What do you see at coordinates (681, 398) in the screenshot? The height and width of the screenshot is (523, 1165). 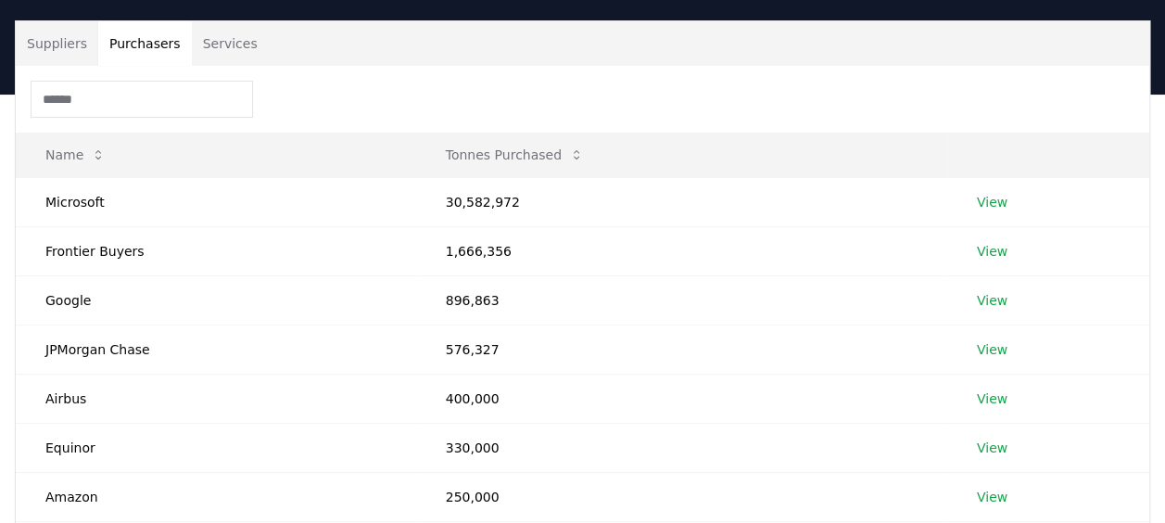 I see `td: 400,000` at bounding box center [681, 398].